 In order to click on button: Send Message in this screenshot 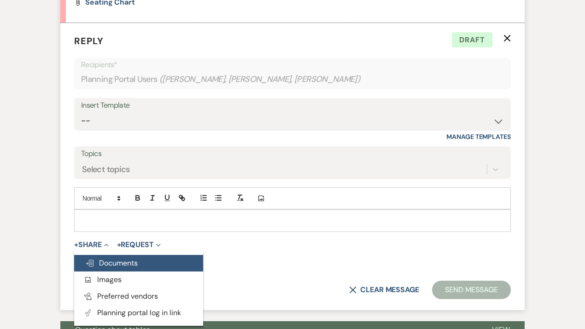, I will do `click(471, 290)`.